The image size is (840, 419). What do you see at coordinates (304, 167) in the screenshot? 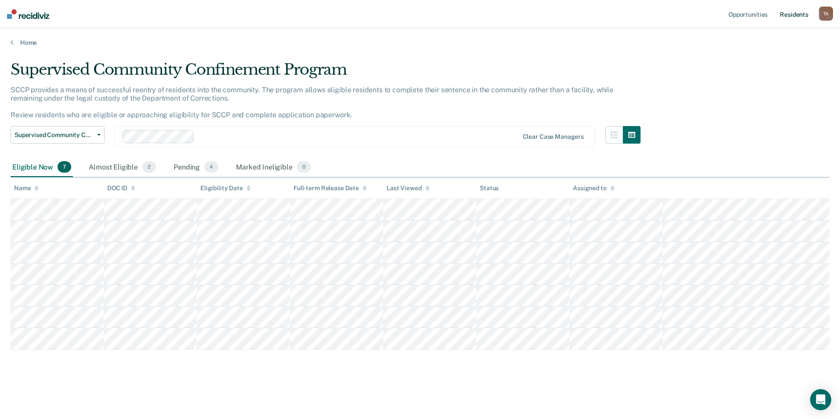
I see `span: 0` at bounding box center [304, 167].